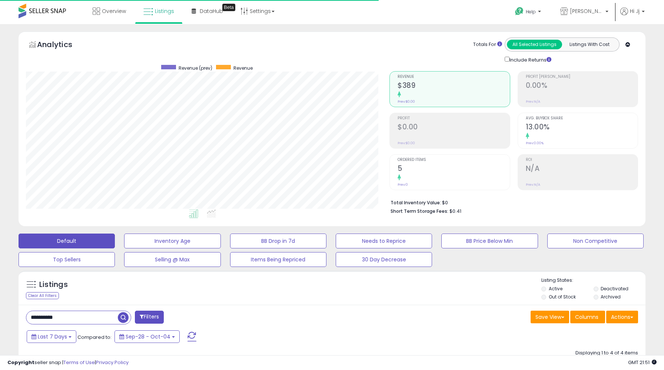 This screenshot has height=370, width=664. What do you see at coordinates (555, 288) in the screenshot?
I see `label: Active` at bounding box center [555, 288].